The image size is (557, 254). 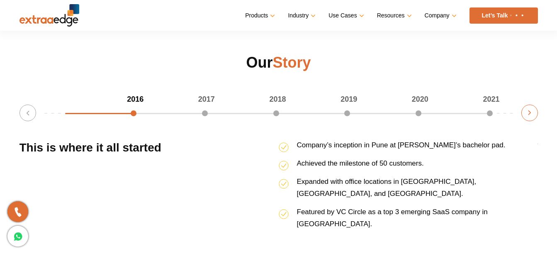 What do you see at coordinates (529, 113) in the screenshot?
I see `button: Next` at bounding box center [529, 113].